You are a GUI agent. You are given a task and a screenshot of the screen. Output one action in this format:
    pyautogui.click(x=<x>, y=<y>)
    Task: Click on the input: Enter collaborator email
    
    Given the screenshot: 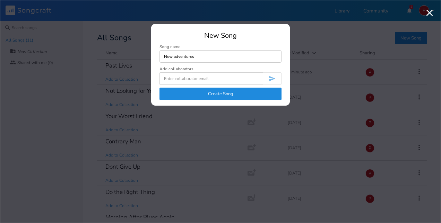 What is the action you would take?
    pyautogui.click(x=211, y=79)
    